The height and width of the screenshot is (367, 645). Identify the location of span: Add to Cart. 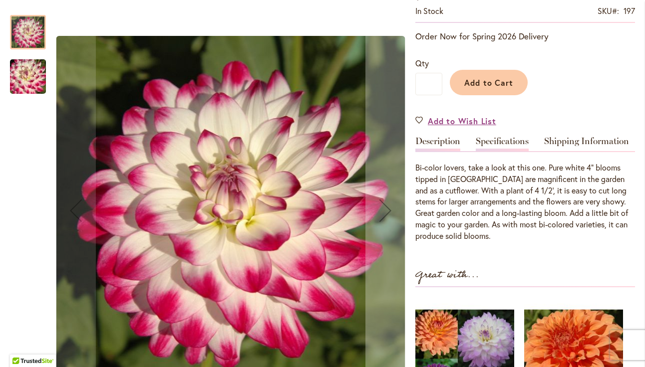
(488, 82).